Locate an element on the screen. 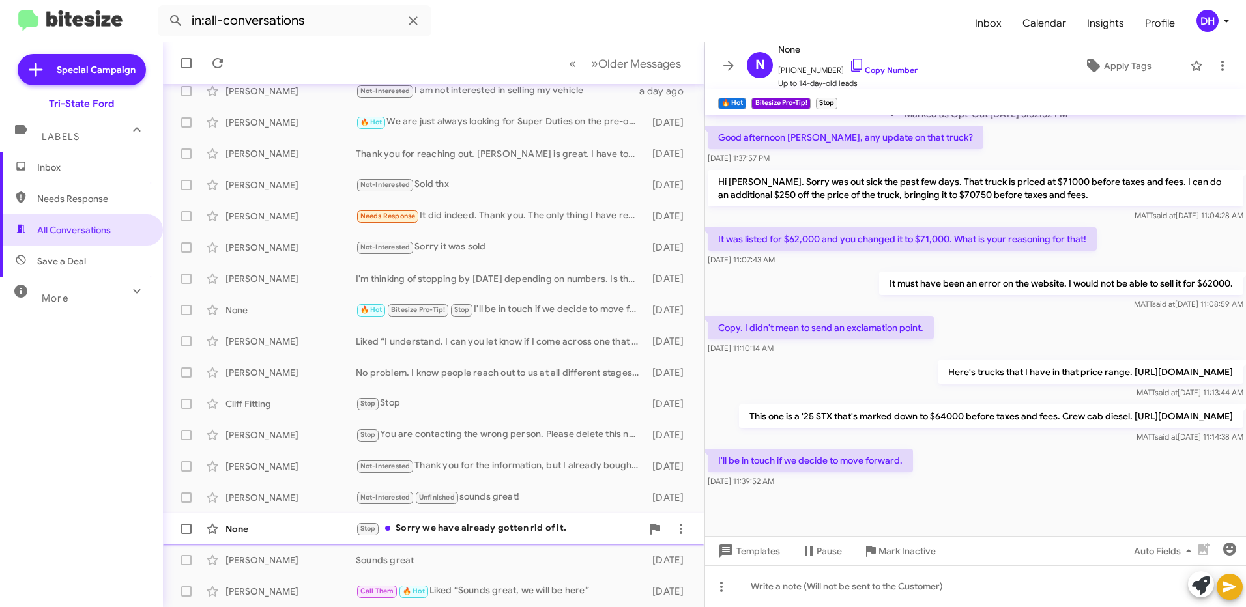 This screenshot has height=607, width=1246. div: Liked “Sounds great, we will be here” is located at coordinates (501, 591).